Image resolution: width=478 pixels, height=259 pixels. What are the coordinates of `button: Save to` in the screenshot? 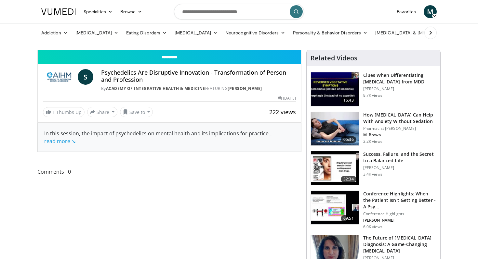 It's located at (137, 112).